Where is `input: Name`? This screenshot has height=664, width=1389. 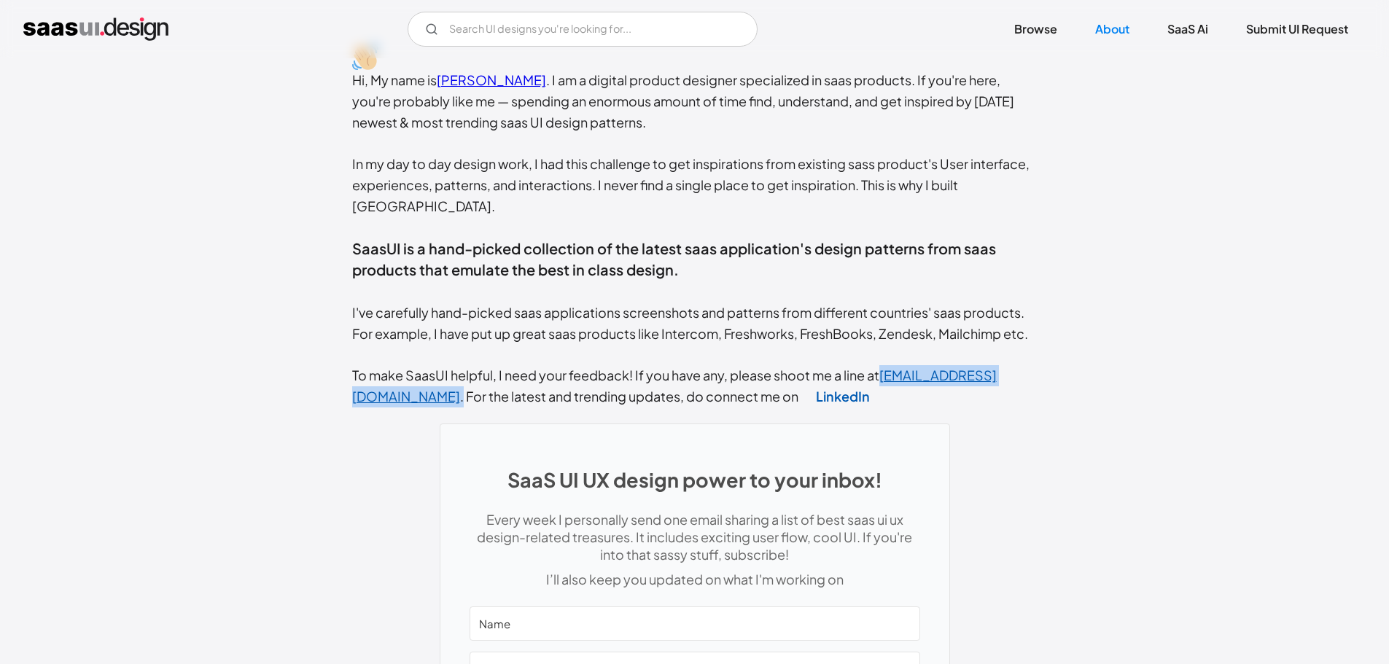 input: Name is located at coordinates (695, 623).